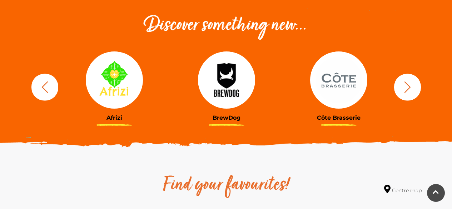 The height and width of the screenshot is (209, 452). What do you see at coordinates (226, 26) in the screenshot?
I see `h2: Discover something new...` at bounding box center [226, 26].